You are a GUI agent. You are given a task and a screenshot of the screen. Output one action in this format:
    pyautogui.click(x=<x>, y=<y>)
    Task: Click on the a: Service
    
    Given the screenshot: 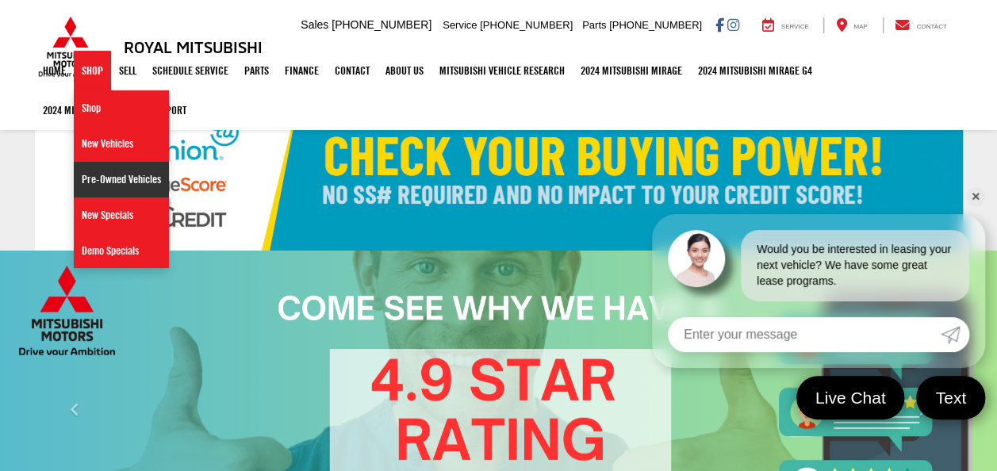 What is the action you would take?
    pyautogui.click(x=785, y=25)
    